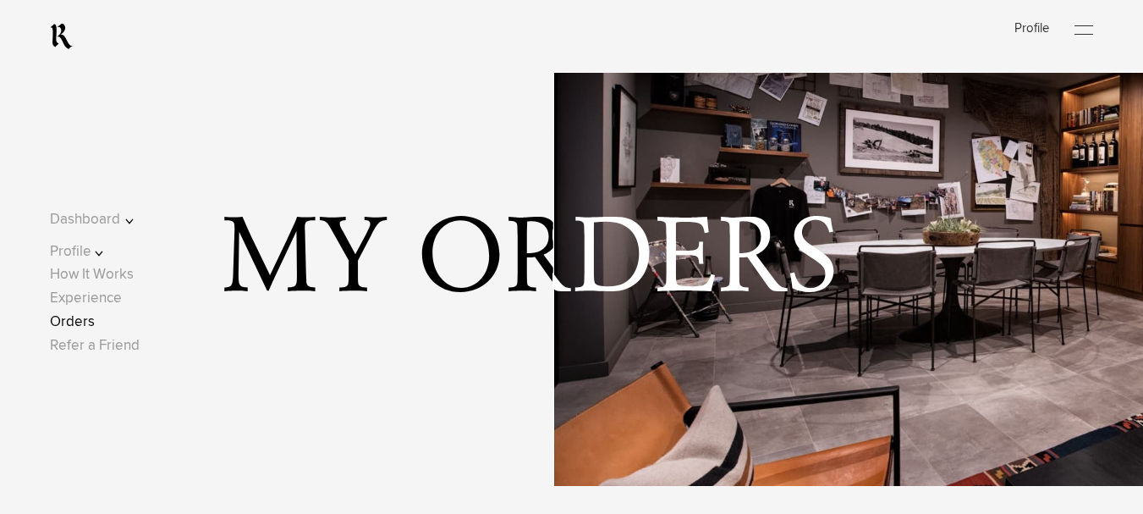 This screenshot has width=1143, height=514. What do you see at coordinates (95, 345) in the screenshot?
I see `a: Refer a Friend` at bounding box center [95, 345].